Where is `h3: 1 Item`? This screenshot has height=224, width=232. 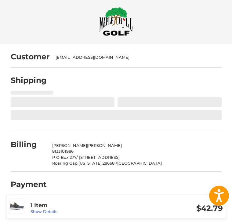 h3: 1 Item is located at coordinates (79, 205).